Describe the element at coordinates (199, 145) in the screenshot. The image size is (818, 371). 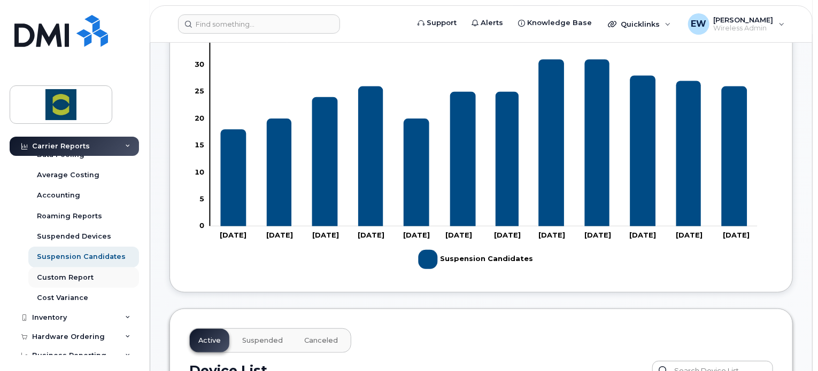
I see `tspan: 15` at that location.